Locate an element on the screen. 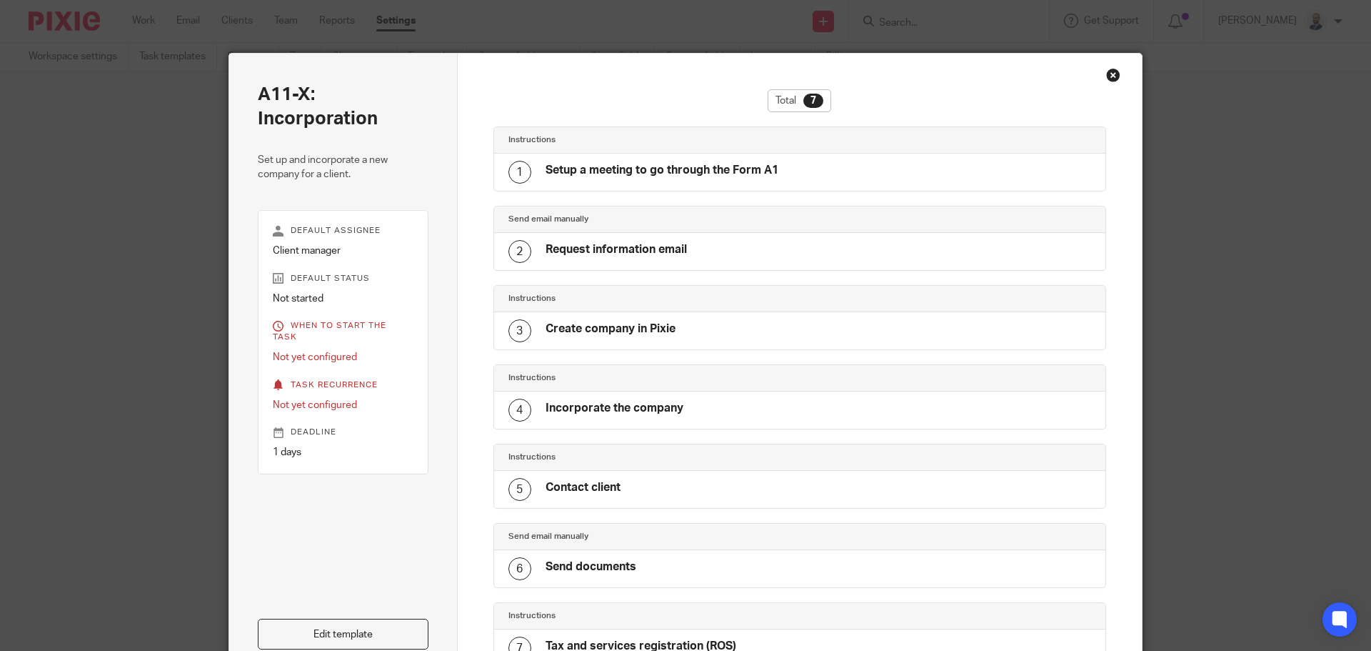  div: 7 is located at coordinates (814, 101).